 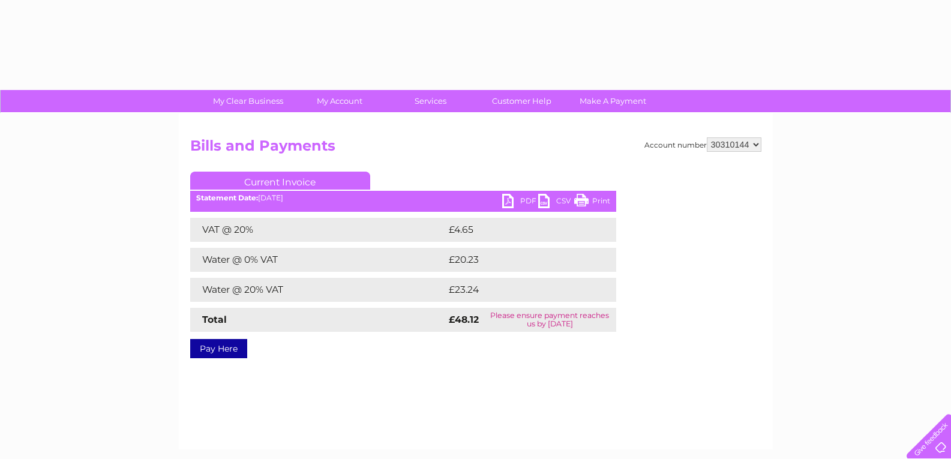 I want to click on td: £20.23, so click(x=519, y=260).